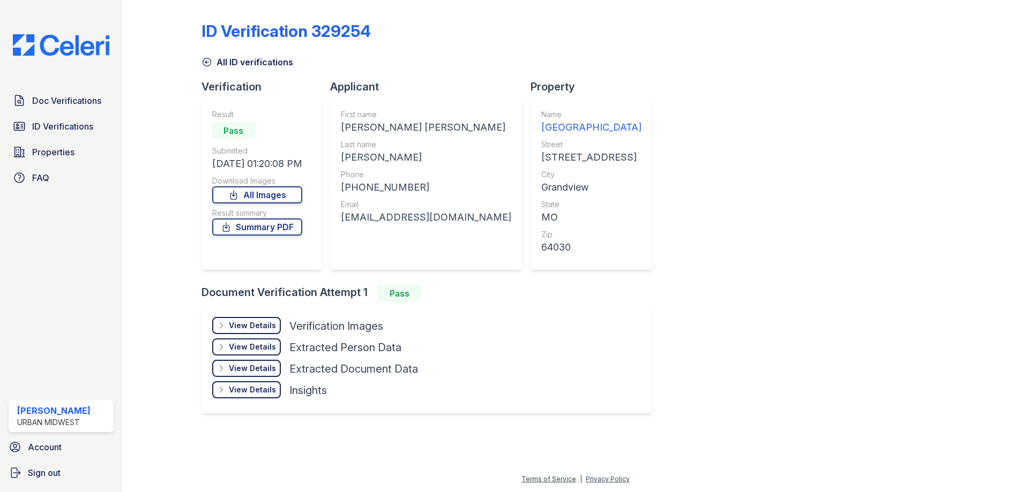 The image size is (1029, 492). Describe the element at coordinates (591, 145) in the screenshot. I see `div: Street` at that location.